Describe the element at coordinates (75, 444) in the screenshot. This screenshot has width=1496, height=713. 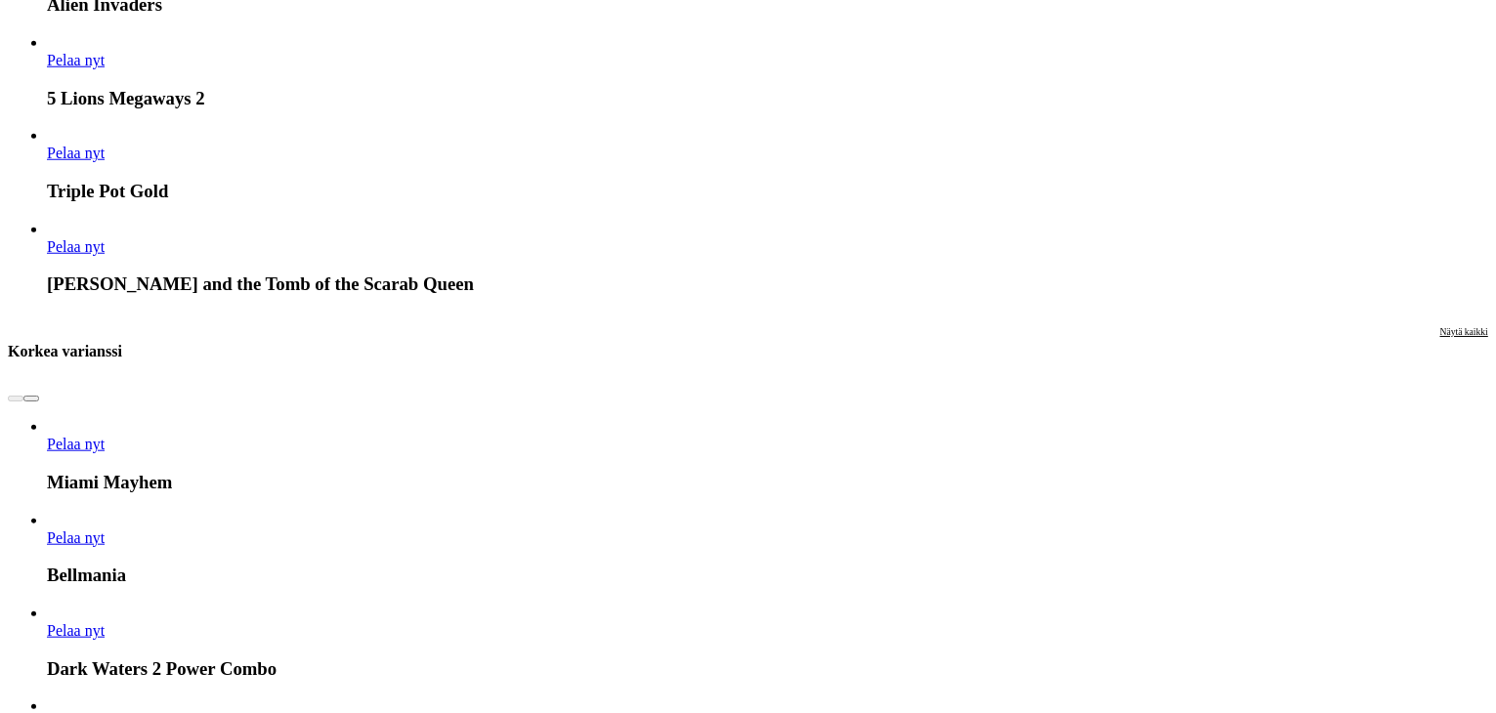
I see `a: Miami Mayhem` at that location.